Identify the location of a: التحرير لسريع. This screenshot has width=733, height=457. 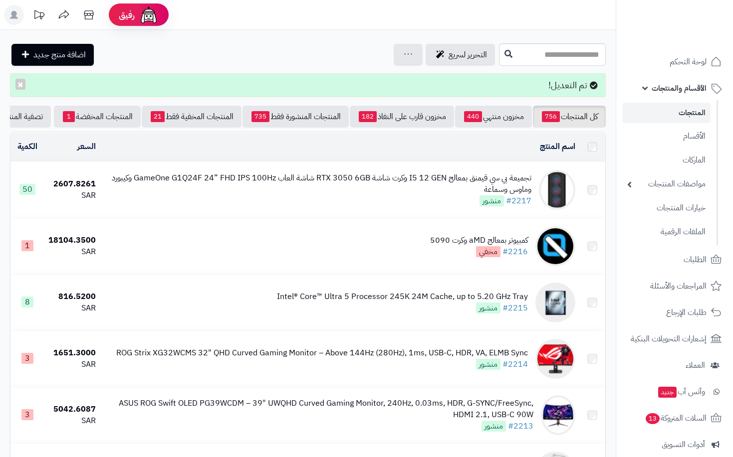
(460, 55).